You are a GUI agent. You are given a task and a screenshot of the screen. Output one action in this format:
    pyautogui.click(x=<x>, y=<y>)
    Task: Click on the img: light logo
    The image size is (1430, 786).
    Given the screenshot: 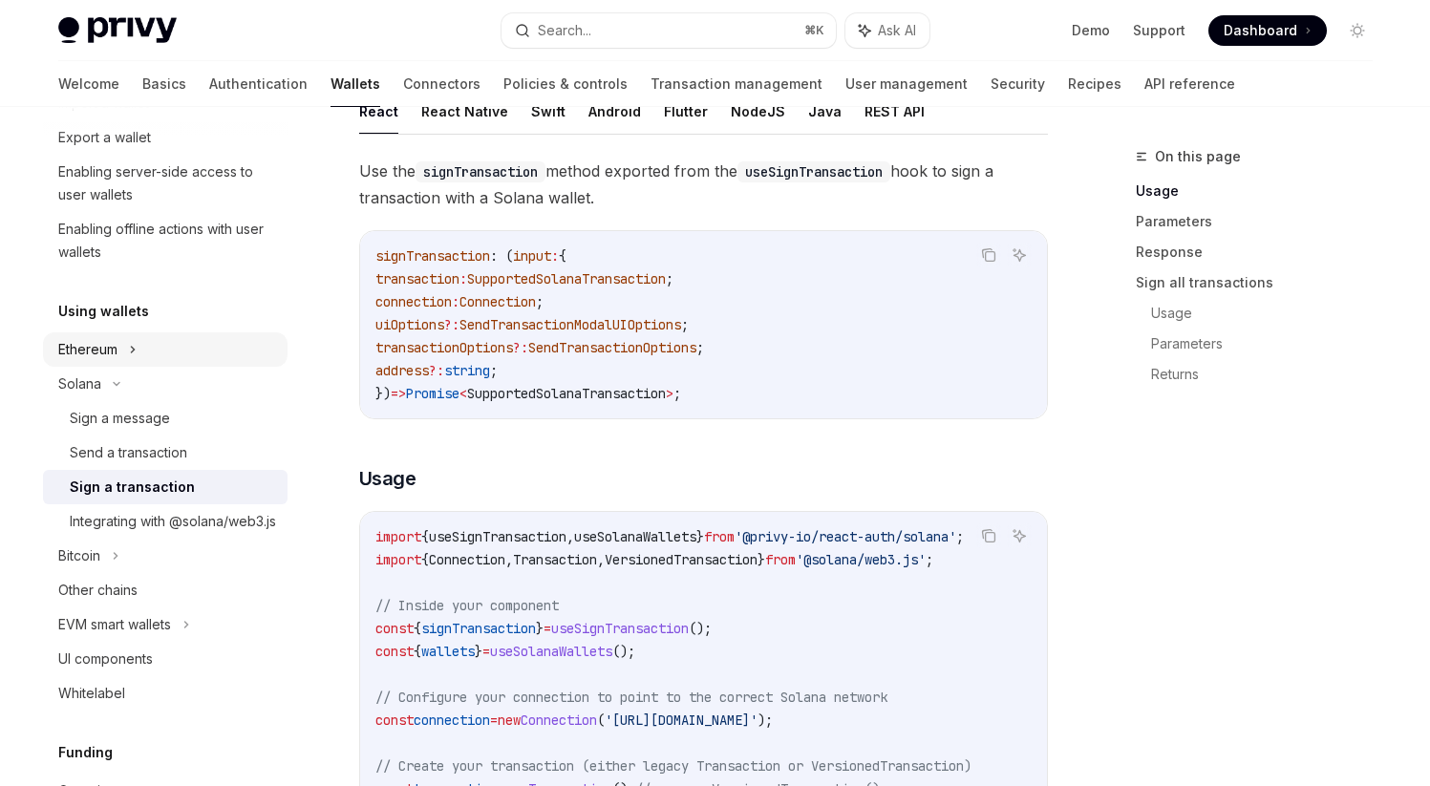 What is the action you would take?
    pyautogui.click(x=118, y=31)
    